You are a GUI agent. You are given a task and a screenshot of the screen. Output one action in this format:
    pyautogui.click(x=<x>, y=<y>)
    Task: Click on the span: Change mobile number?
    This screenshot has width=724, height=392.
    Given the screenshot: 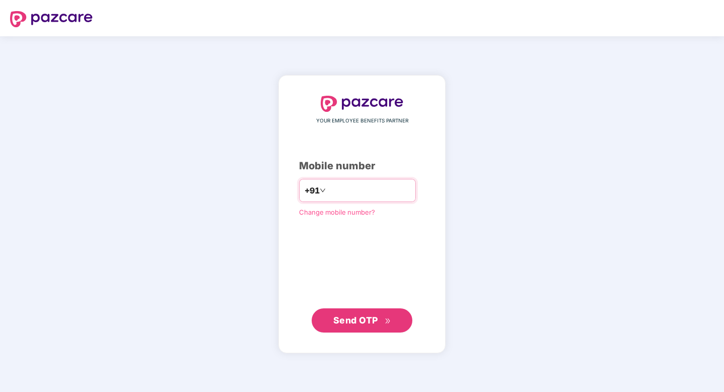 What is the action you would take?
    pyautogui.click(x=337, y=212)
    